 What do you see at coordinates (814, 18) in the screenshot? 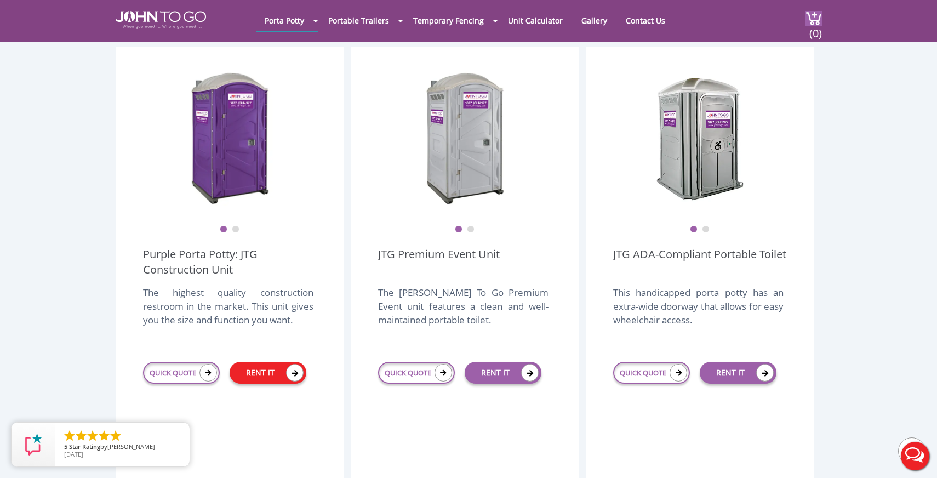
I see `img: cart a` at bounding box center [814, 18].